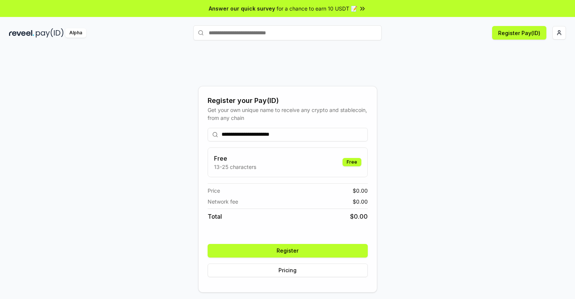  What do you see at coordinates (235, 158) in the screenshot?
I see `h3: Free` at bounding box center [235, 158].